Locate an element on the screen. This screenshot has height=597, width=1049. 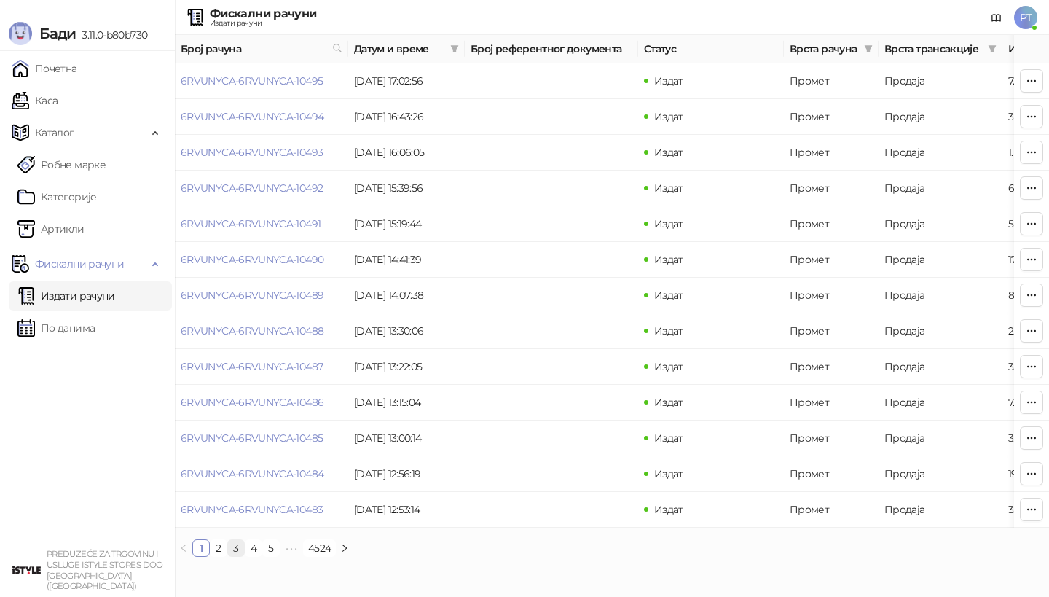
a: 6RVUNYCA-6RVUNYCA-10495 is located at coordinates (251, 81).